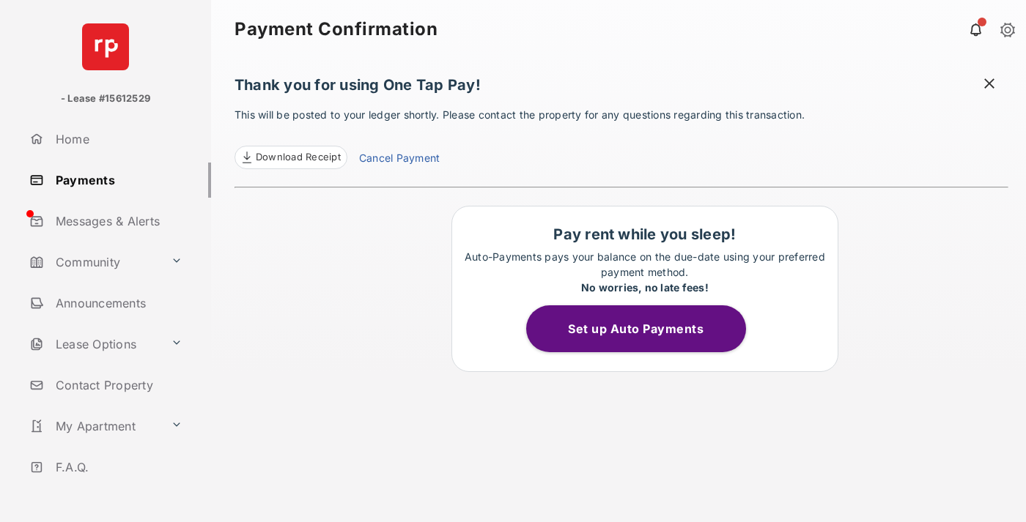  What do you see at coordinates (117, 468) in the screenshot?
I see `a: F.A.Q.` at bounding box center [117, 468].